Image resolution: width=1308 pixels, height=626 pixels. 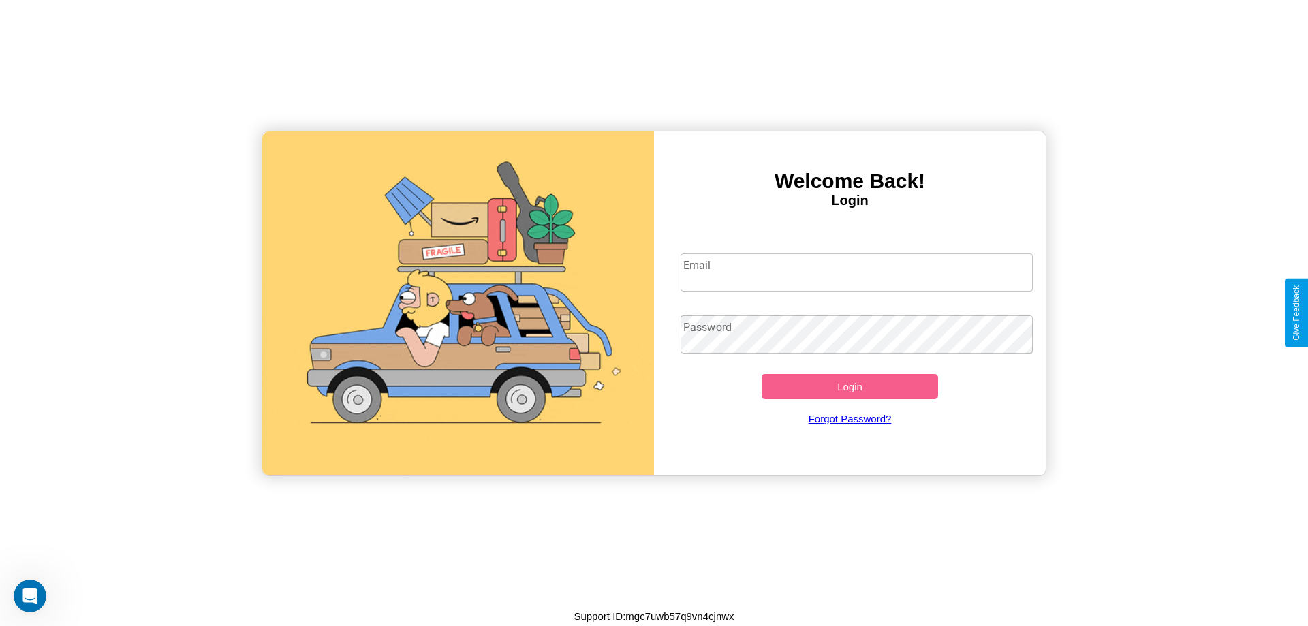 What do you see at coordinates (849, 200) in the screenshot?
I see `h4: Login` at bounding box center [849, 200].